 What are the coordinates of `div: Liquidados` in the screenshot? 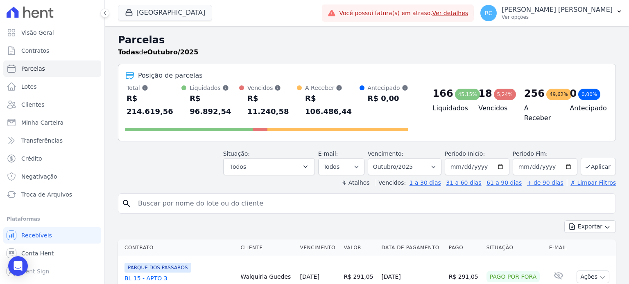 It's located at (214, 88).